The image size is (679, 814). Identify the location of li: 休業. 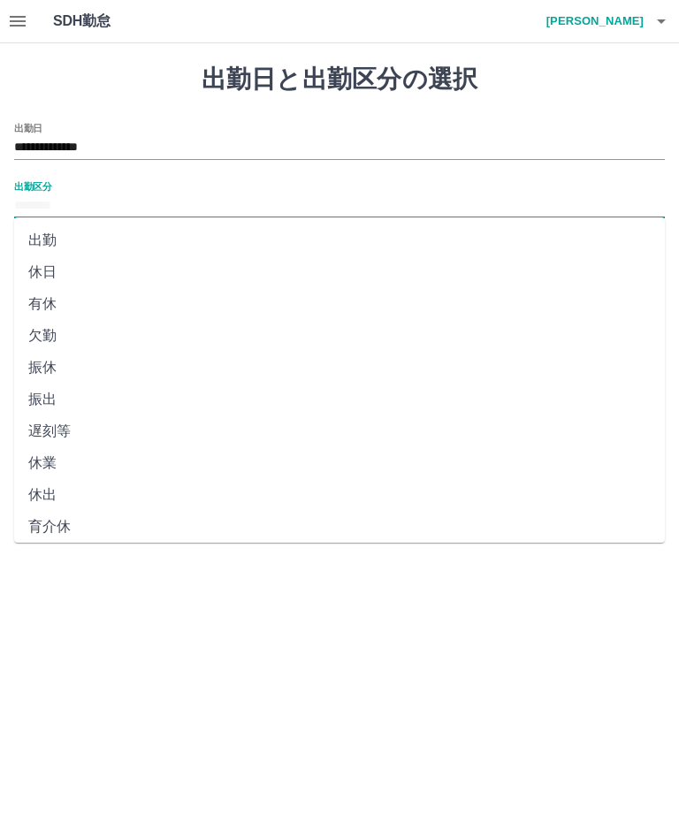
(339, 463).